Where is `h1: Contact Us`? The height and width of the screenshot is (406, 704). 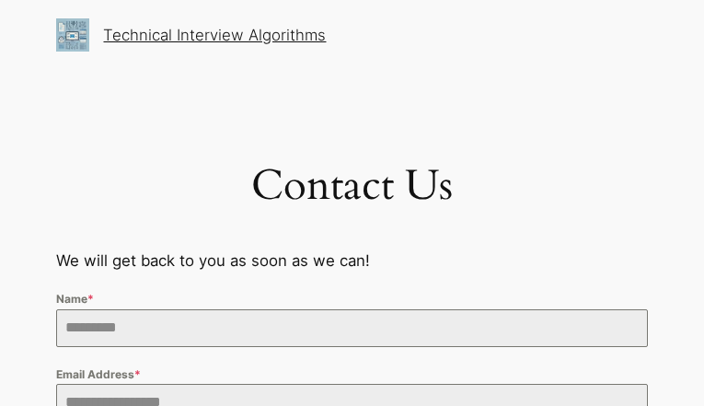 h1: Contact Us is located at coordinates (351, 186).